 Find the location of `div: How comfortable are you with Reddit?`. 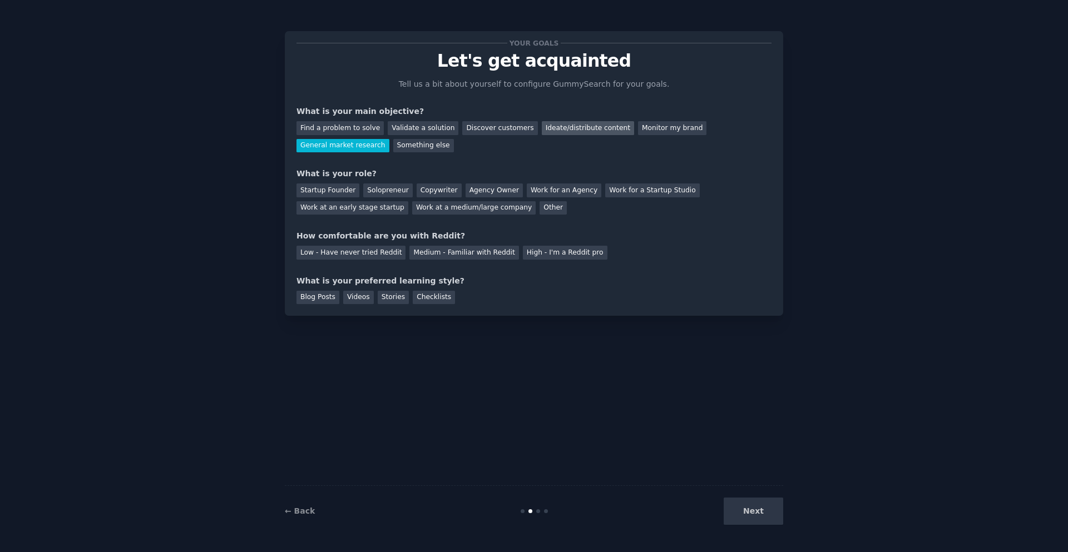

div: How comfortable are you with Reddit? is located at coordinates (534, 236).